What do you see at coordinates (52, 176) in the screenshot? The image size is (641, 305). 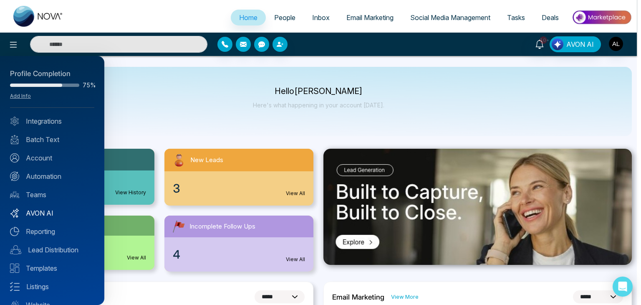 I see `a: Automation` at bounding box center [52, 176].